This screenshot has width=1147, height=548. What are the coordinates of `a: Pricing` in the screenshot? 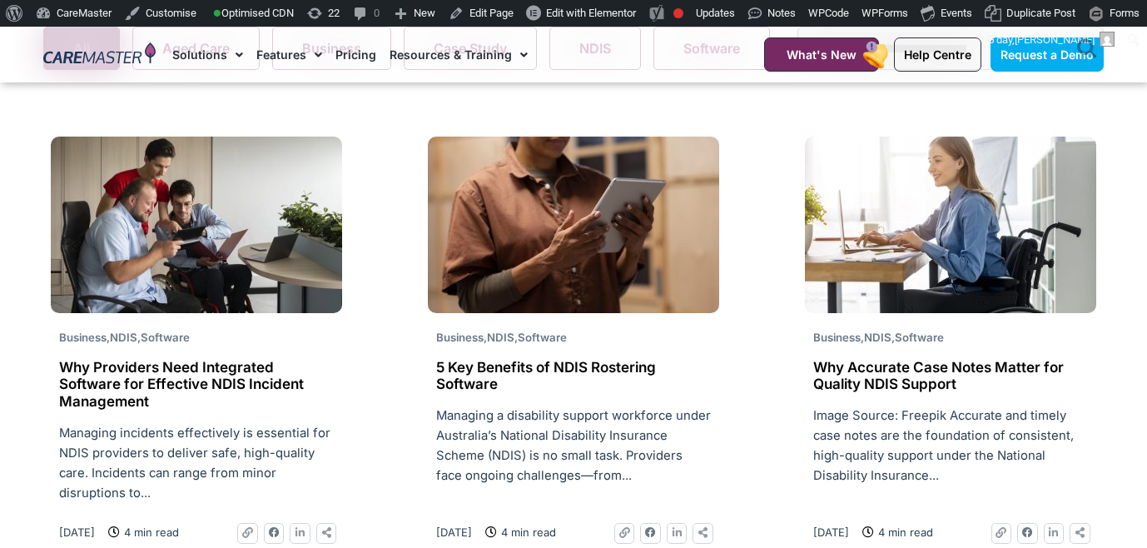 It's located at (355, 54).